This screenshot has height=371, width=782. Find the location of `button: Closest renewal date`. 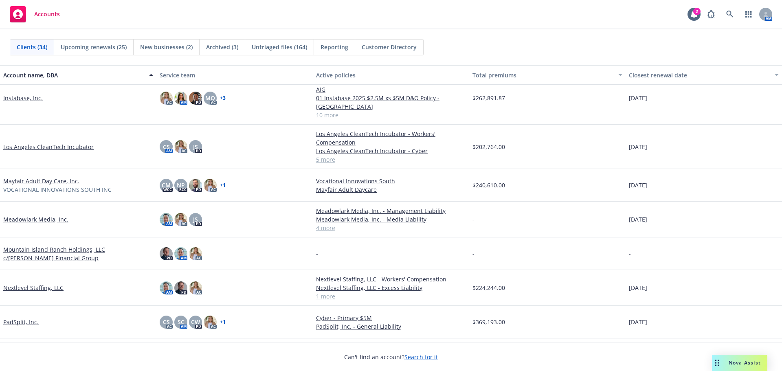

button: Closest renewal date is located at coordinates (704, 75).